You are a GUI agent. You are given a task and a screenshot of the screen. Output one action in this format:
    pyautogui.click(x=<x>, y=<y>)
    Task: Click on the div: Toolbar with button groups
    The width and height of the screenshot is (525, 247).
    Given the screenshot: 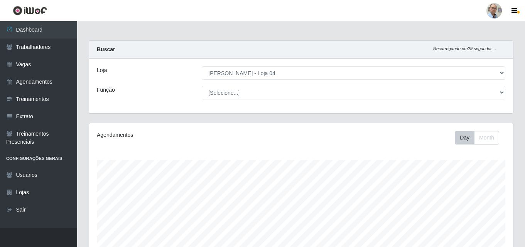 What is the action you would take?
    pyautogui.click(x=480, y=138)
    